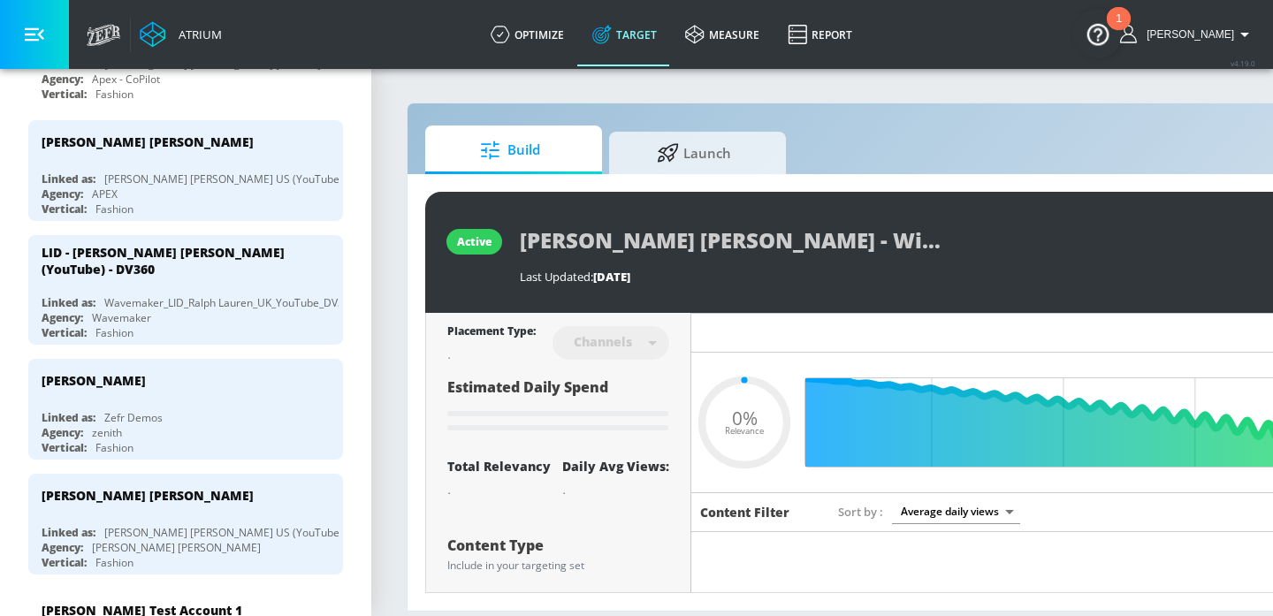 Image resolution: width=1273 pixels, height=616 pixels. What do you see at coordinates (744, 417) in the screenshot?
I see `span: 0%` at bounding box center [744, 417].